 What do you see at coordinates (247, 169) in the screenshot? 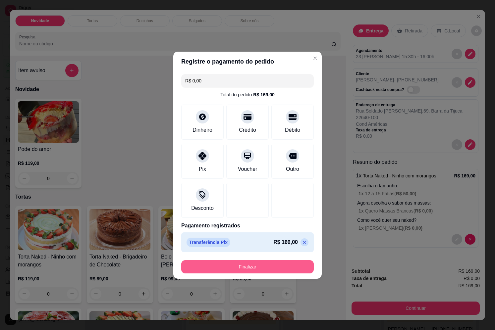
I see `div: Voucher` at bounding box center [247, 169].